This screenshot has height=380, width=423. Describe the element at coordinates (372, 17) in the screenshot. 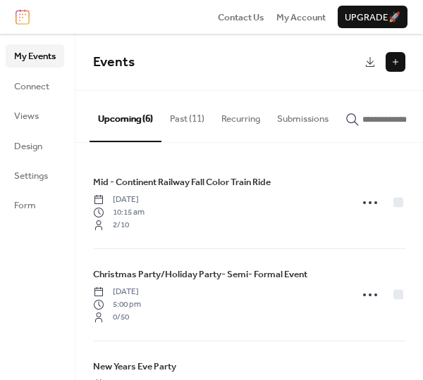

I see `button: Upgrade🚀` at that location.